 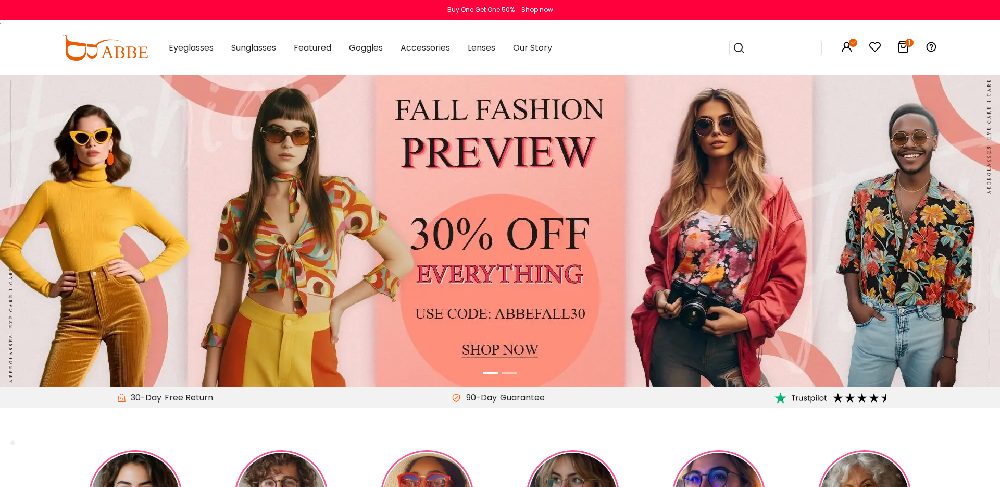 What do you see at coordinates (143, 398) in the screenshot?
I see `span: 30-Day` at bounding box center [143, 398].